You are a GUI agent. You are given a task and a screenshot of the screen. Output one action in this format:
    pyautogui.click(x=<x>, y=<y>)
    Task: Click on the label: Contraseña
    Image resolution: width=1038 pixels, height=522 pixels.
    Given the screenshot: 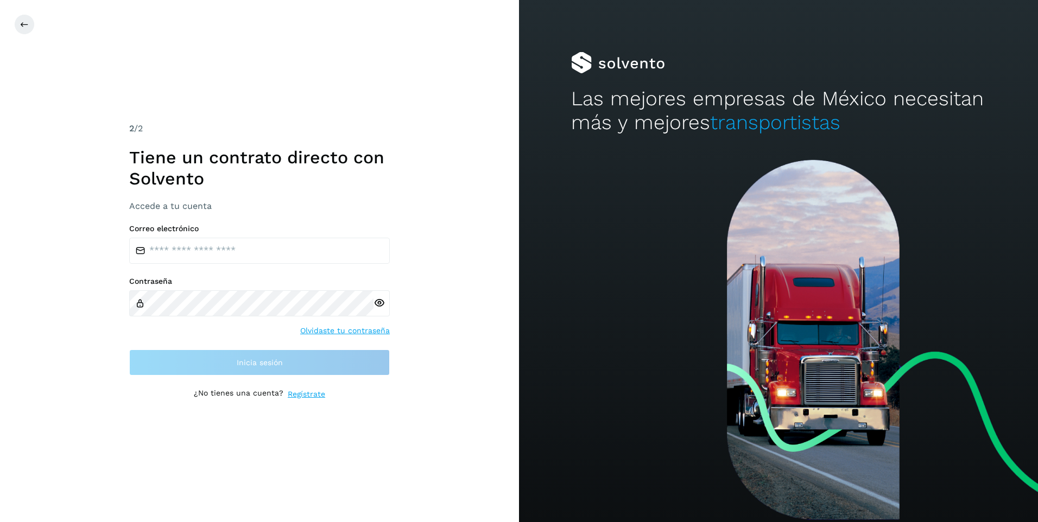 What is the action you would take?
    pyautogui.click(x=260, y=281)
    